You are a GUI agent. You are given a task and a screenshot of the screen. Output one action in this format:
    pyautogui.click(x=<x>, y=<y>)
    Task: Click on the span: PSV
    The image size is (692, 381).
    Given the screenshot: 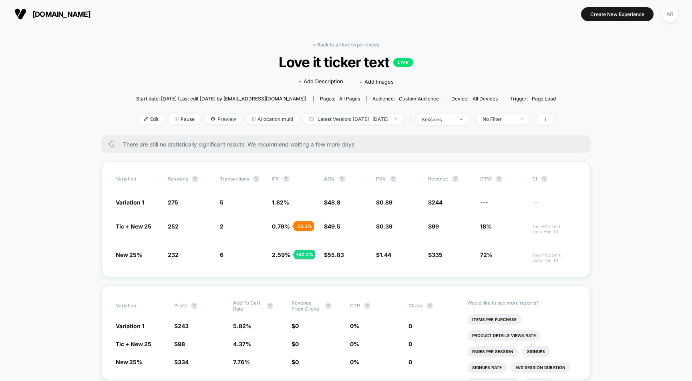 What is the action you would take?
    pyautogui.click(x=381, y=179)
    